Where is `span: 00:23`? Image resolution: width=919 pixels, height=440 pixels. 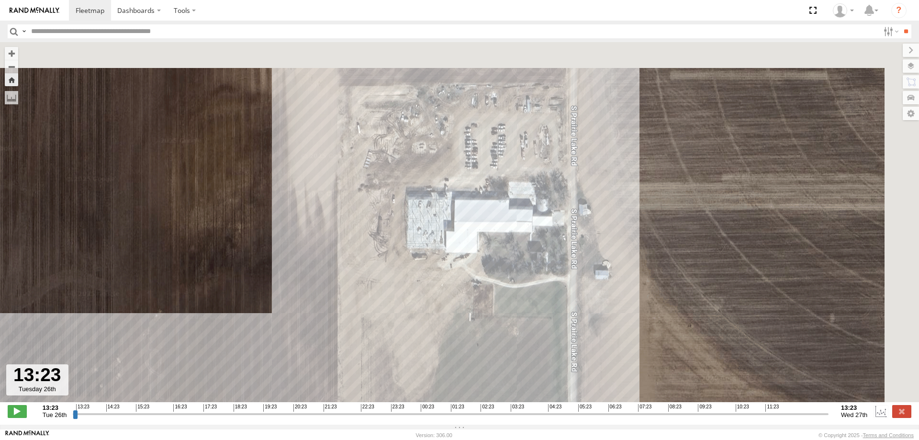
span: 00:23 is located at coordinates (427, 408).